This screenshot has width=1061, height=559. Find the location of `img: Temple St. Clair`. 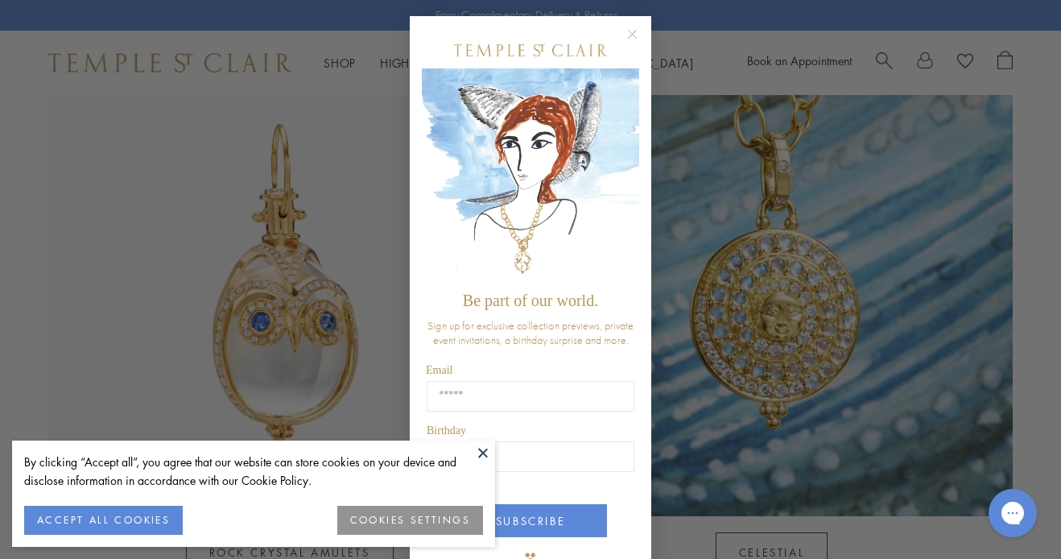

img: Temple St. Clair is located at coordinates (531, 50).